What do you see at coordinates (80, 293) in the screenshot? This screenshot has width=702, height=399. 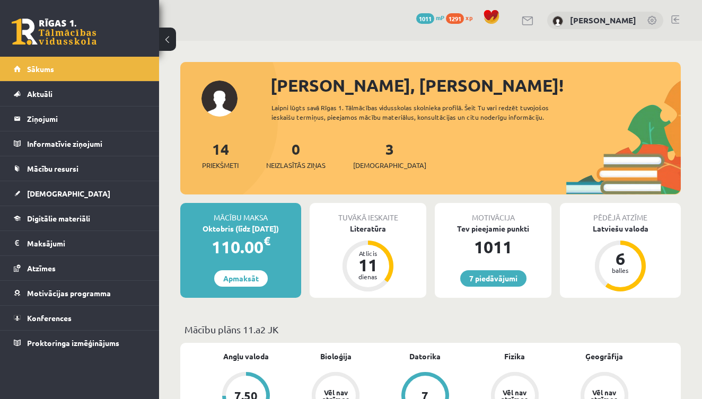 I see `a: Motivācijas programma` at bounding box center [80, 293].